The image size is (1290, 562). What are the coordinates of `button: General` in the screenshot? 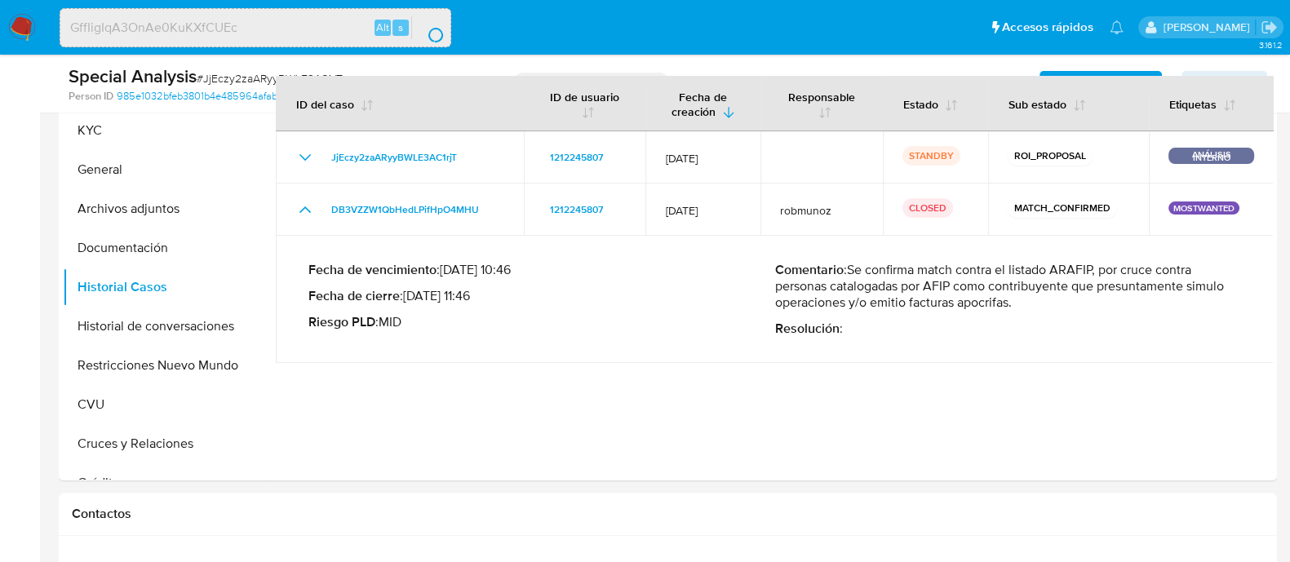 It's located at (165, 170).